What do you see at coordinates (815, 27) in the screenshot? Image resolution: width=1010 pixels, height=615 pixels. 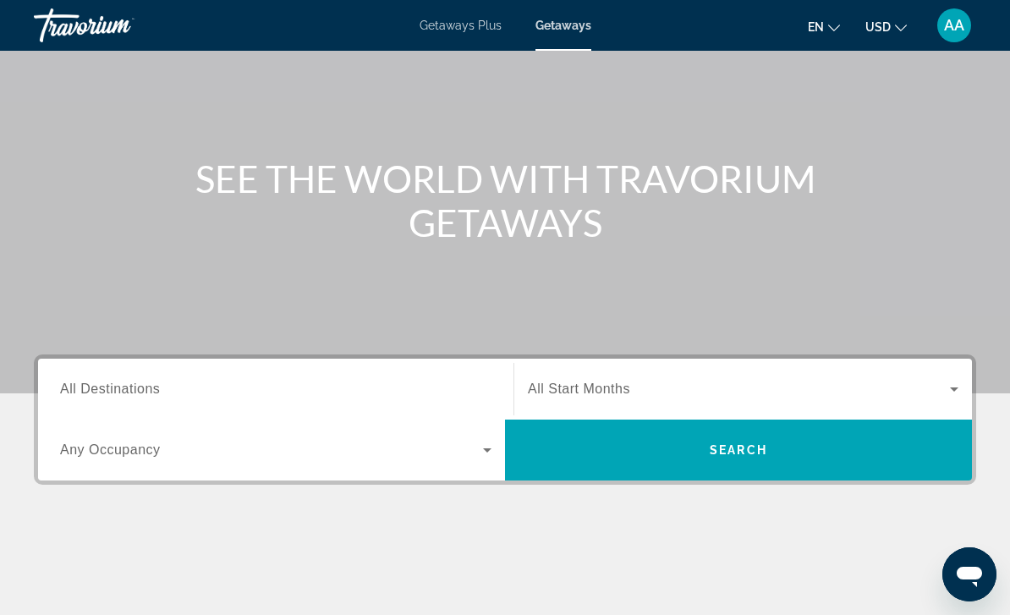 I see `span: en` at bounding box center [815, 27].